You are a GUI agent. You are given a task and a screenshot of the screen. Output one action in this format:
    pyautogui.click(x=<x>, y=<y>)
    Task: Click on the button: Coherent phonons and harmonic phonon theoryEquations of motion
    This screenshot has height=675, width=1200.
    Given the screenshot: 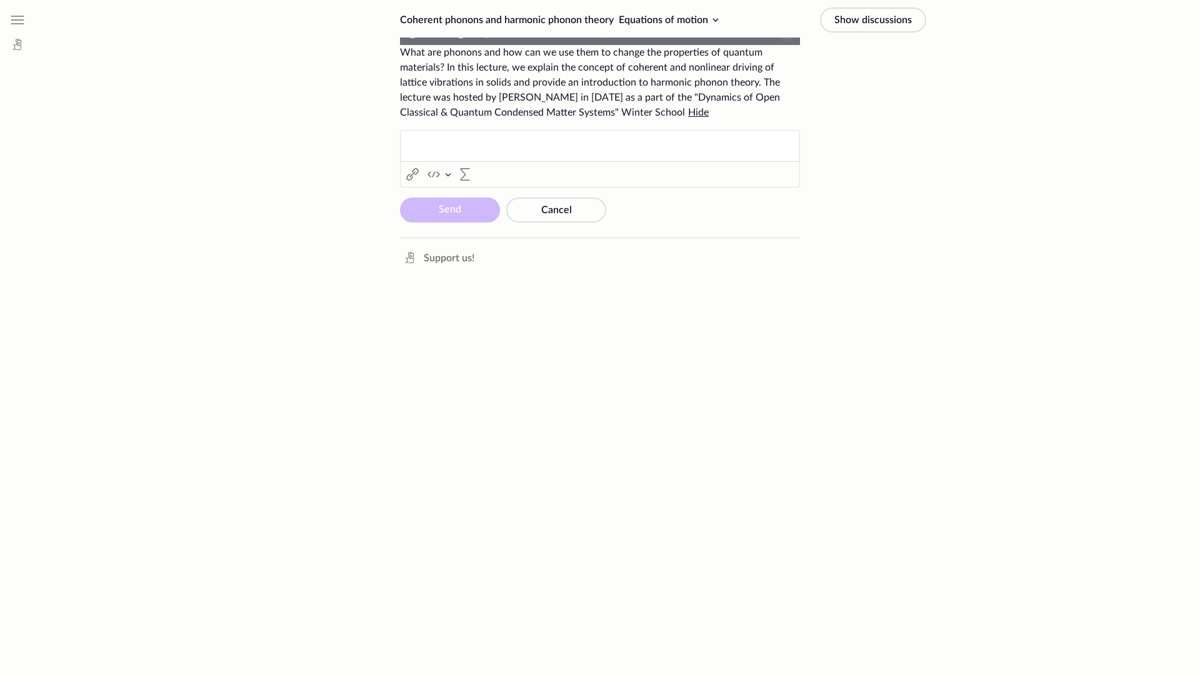 What is the action you would take?
    pyautogui.click(x=561, y=20)
    